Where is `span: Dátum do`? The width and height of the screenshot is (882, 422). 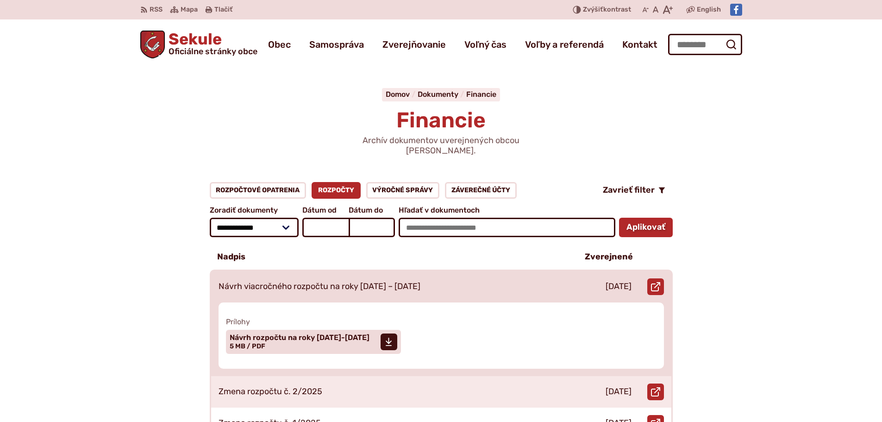 span: Dátum do is located at coordinates (372, 210).